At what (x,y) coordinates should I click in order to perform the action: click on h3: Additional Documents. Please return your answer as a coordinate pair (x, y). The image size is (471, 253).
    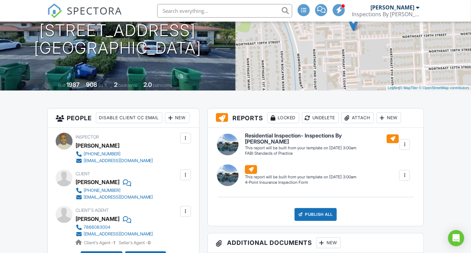
    Looking at the image, I should click on (316, 243).